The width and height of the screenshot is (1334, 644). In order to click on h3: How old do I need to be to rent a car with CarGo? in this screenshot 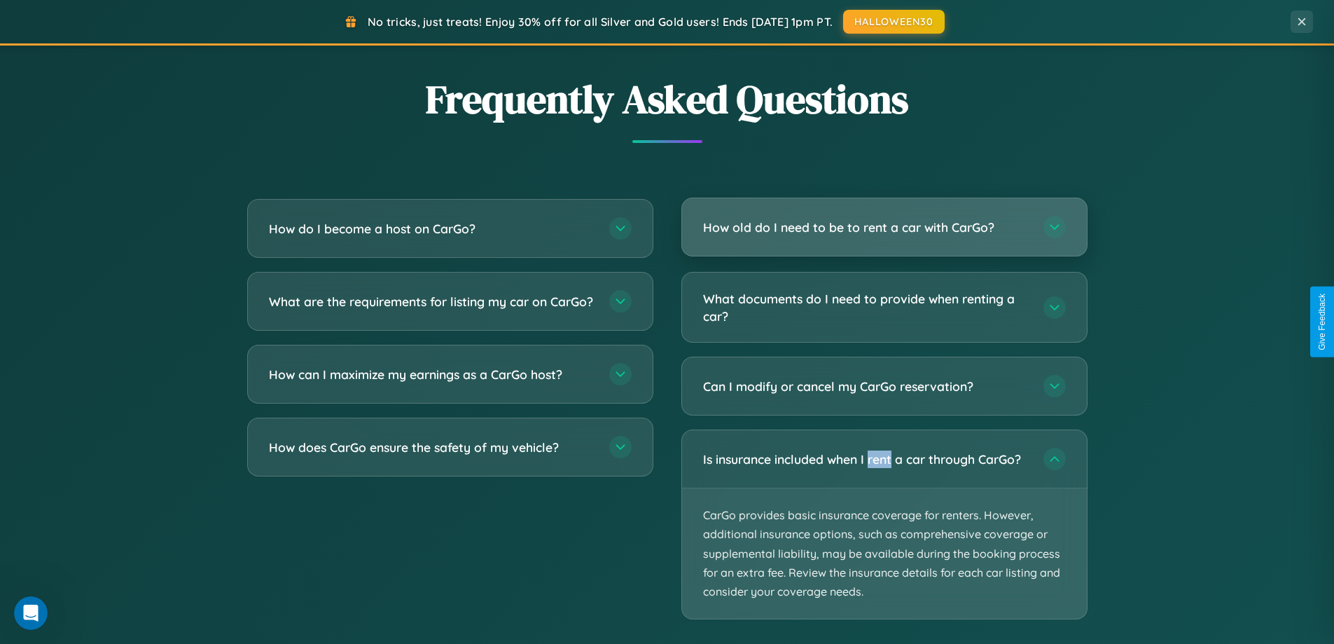, I will do `click(866, 227)`.